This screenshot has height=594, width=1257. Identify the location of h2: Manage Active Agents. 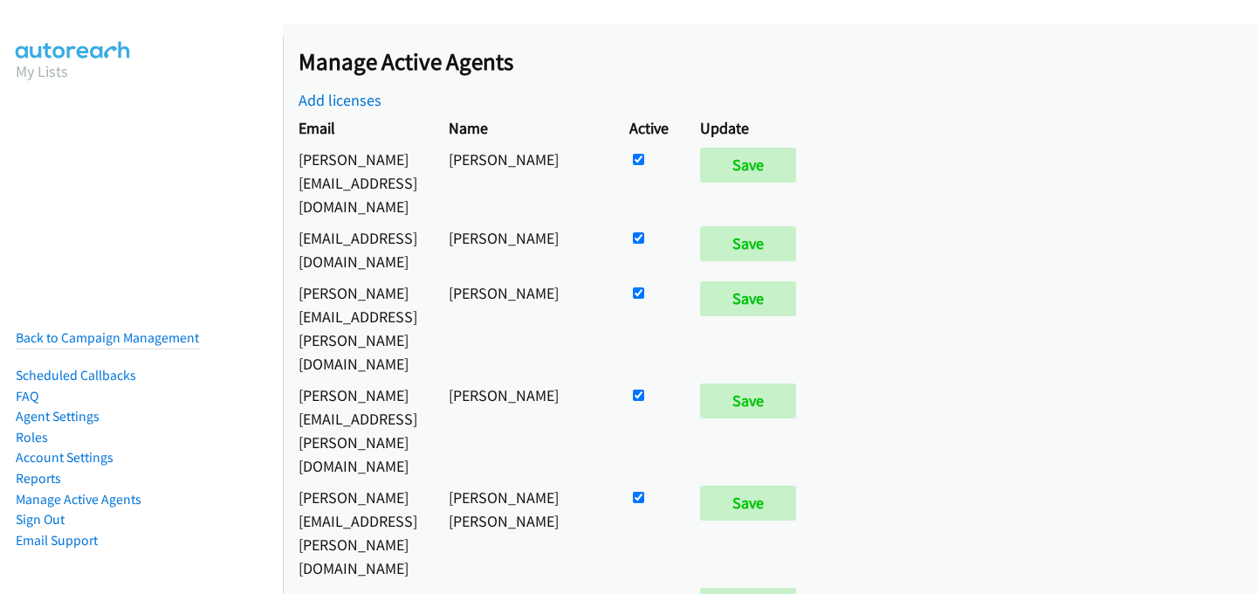
(778, 62).